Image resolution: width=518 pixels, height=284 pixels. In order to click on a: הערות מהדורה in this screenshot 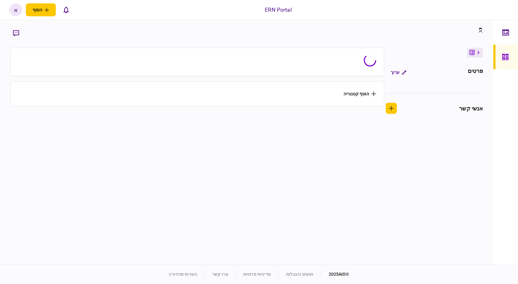, I will do `click(183, 275)`.